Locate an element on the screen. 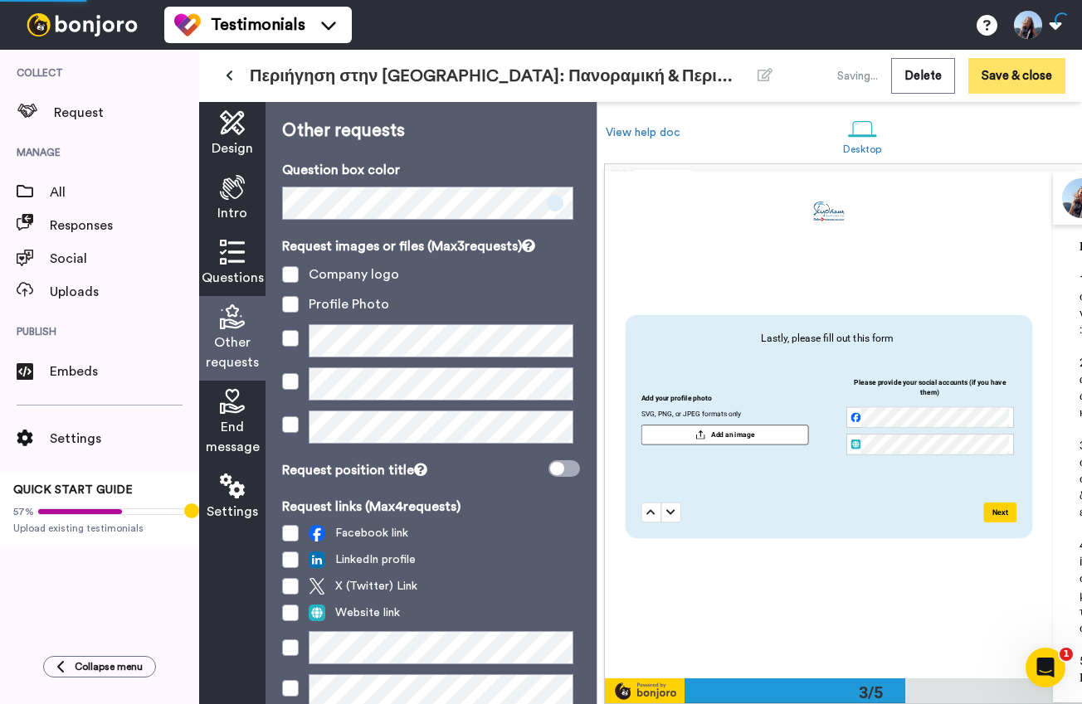 This screenshot has width=1082, height=704. div: Company logo is located at coordinates (353, 275).